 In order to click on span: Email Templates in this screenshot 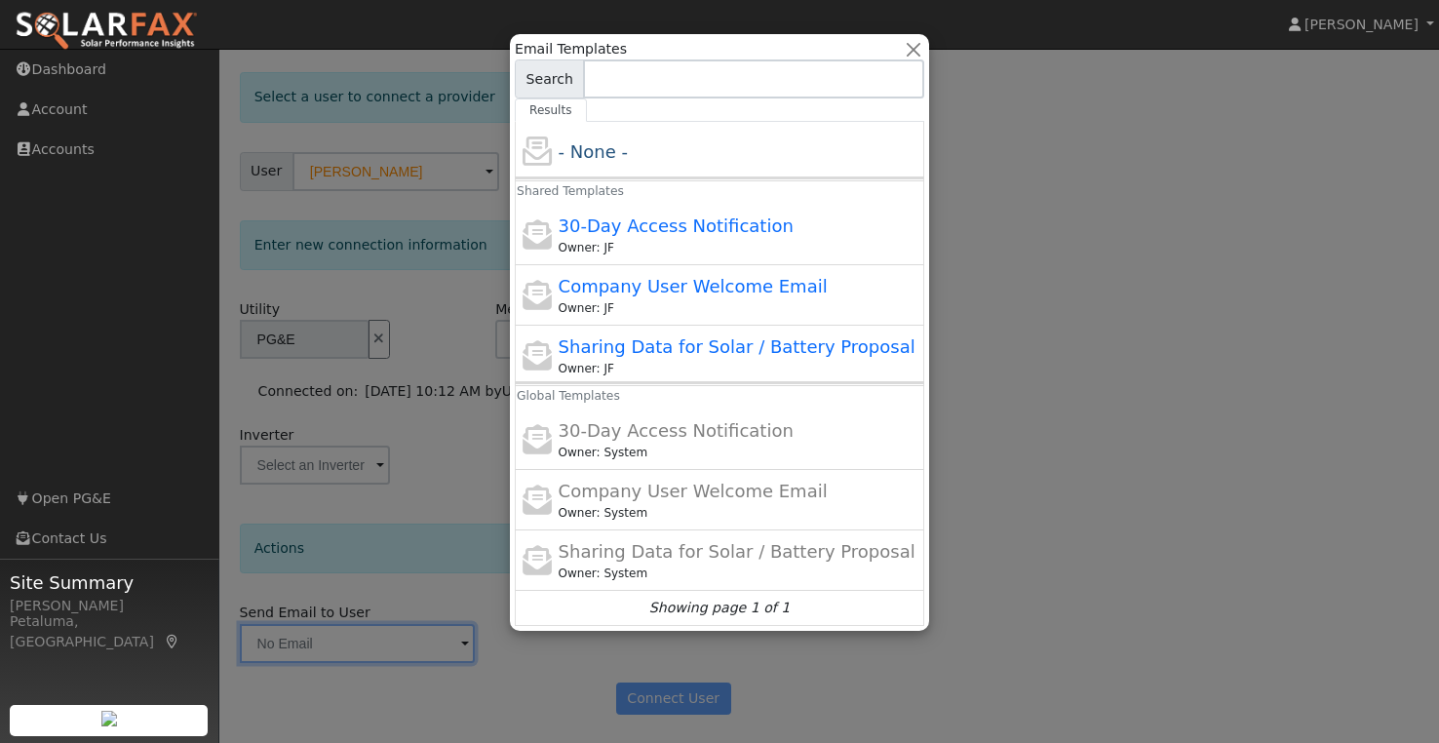, I will do `click(570, 49)`.